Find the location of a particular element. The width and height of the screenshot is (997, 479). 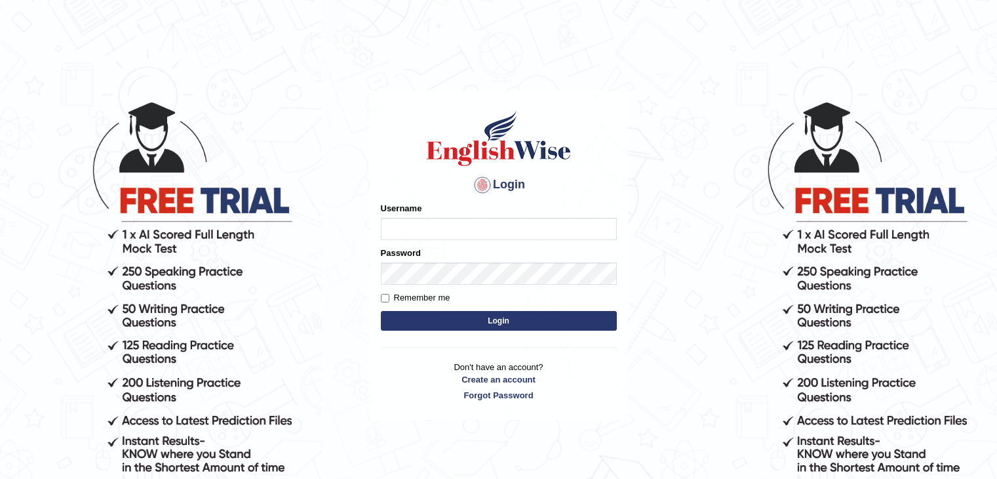

label: Username is located at coordinates (401, 208).